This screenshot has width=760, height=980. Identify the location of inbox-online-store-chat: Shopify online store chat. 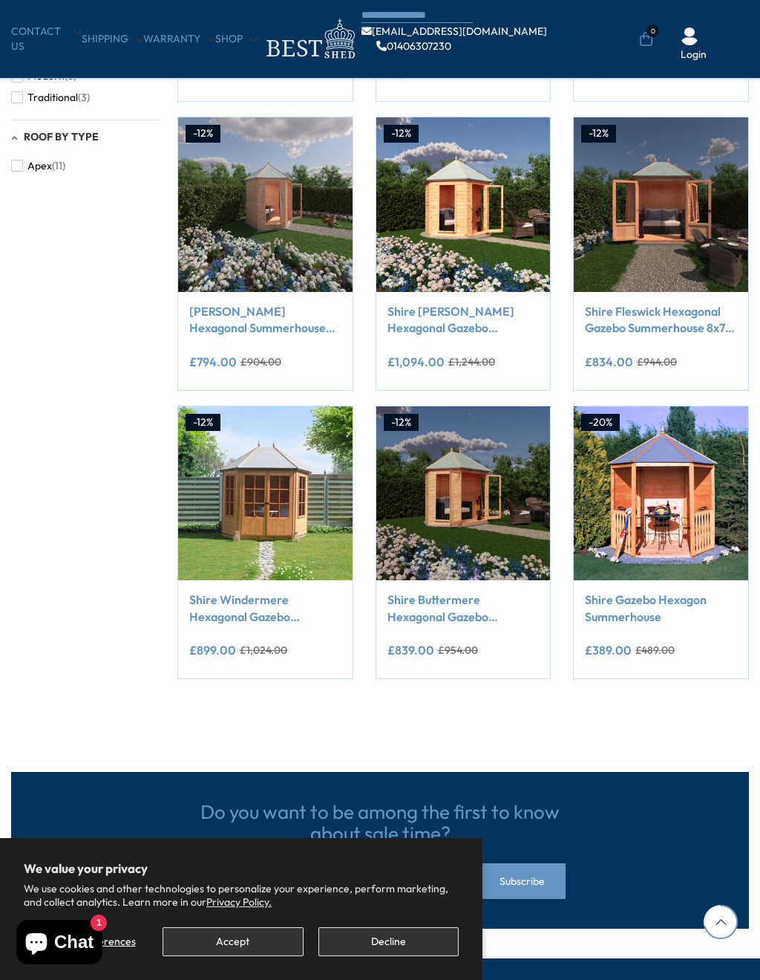
(59, 943).